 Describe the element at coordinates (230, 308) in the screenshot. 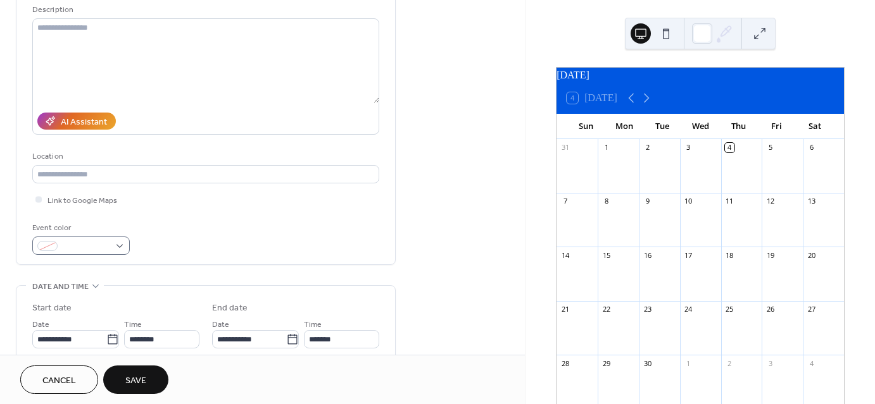

I see `div: End date` at that location.